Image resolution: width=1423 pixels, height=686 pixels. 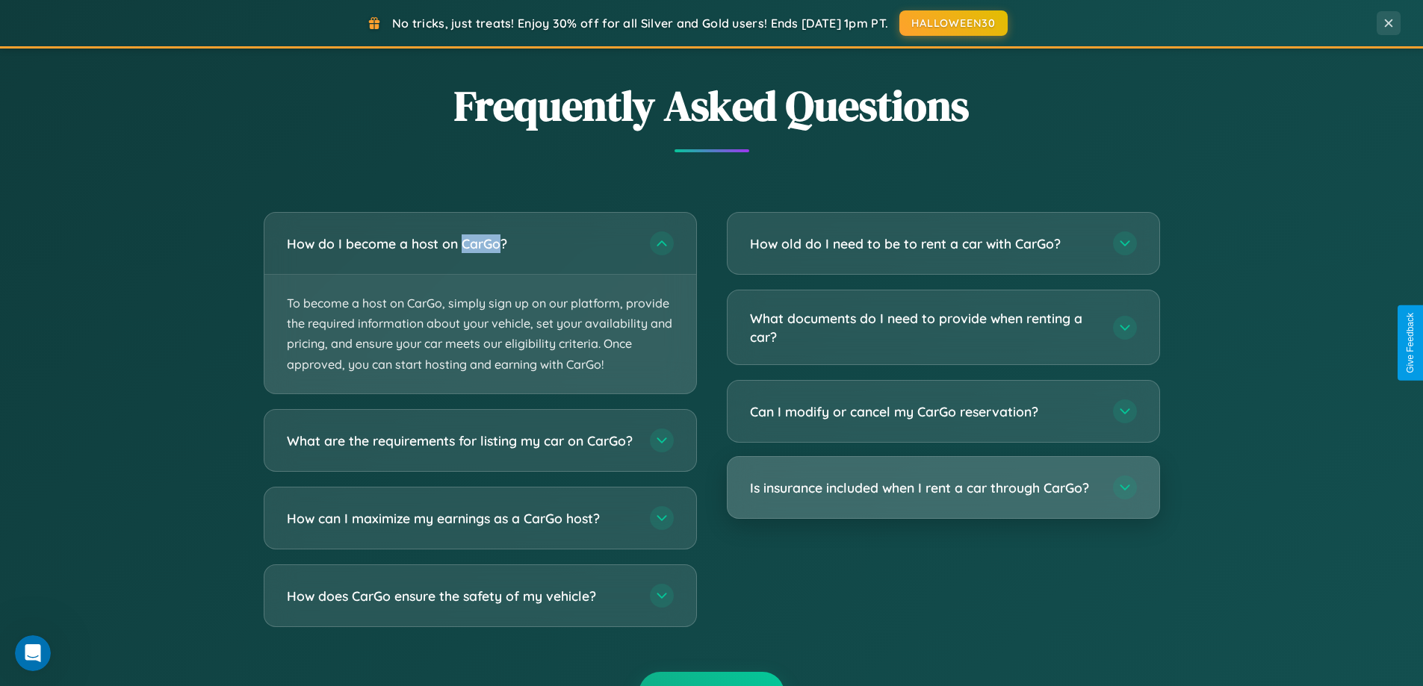 What do you see at coordinates (461, 440) in the screenshot?
I see `h3: What are the requirements for listing my car on CarGo?` at bounding box center [461, 440].